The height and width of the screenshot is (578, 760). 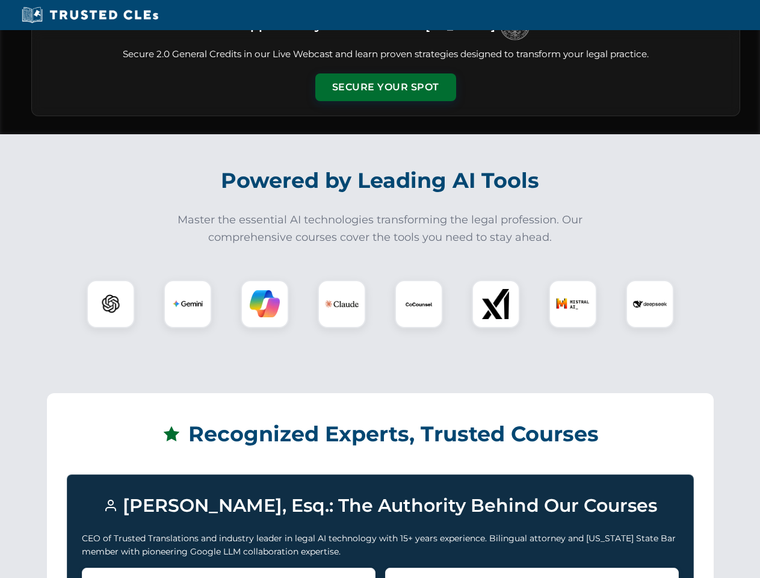 I want to click on div: DeepSeek, so click(x=650, y=304).